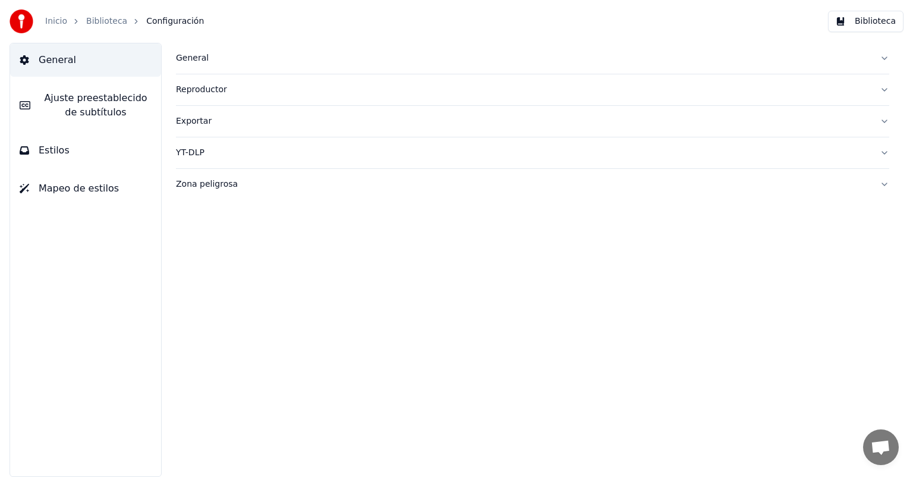  Describe the element at coordinates (78, 188) in the screenshot. I see `span: Mapeo de estilos` at that location.